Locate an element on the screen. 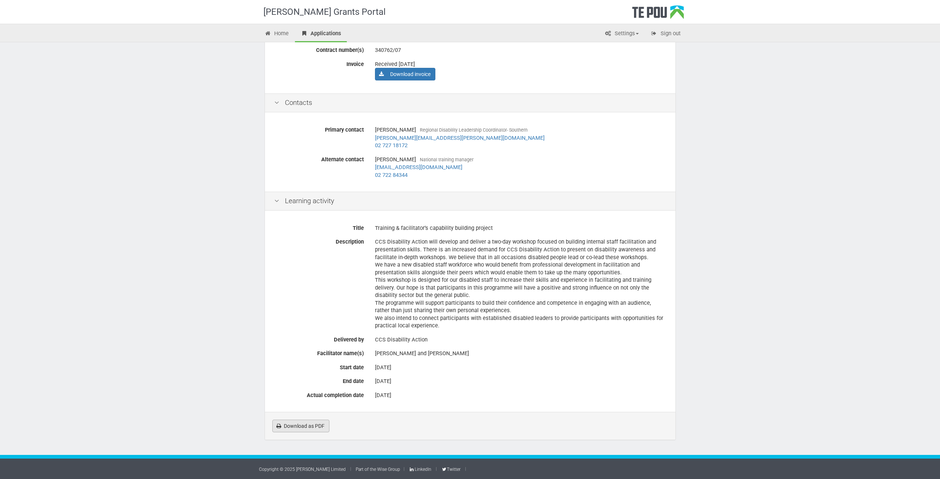 The width and height of the screenshot is (940, 479). a: Part of the Wise Group is located at coordinates (378, 469).